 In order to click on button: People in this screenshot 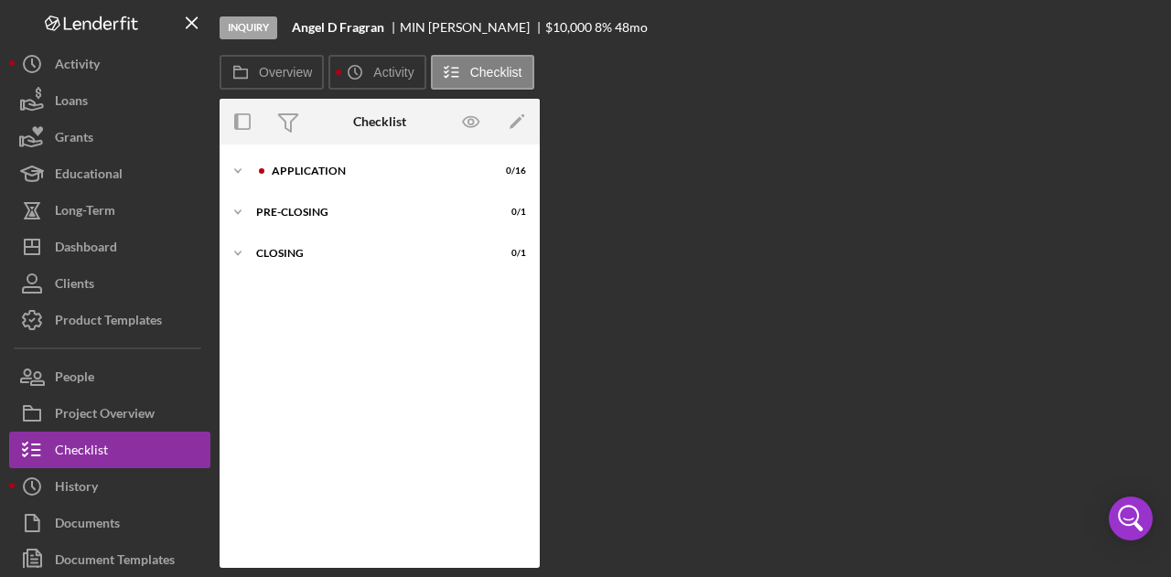, I will do `click(110, 377)`.